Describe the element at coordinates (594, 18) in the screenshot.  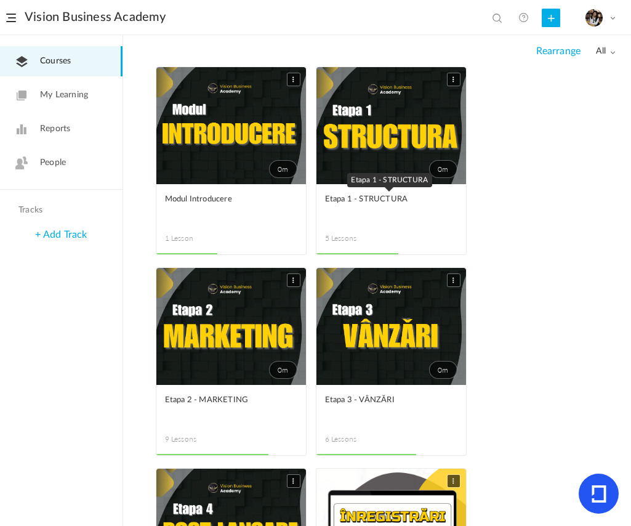
I see `img: tempimagehs7pti.png` at that location.